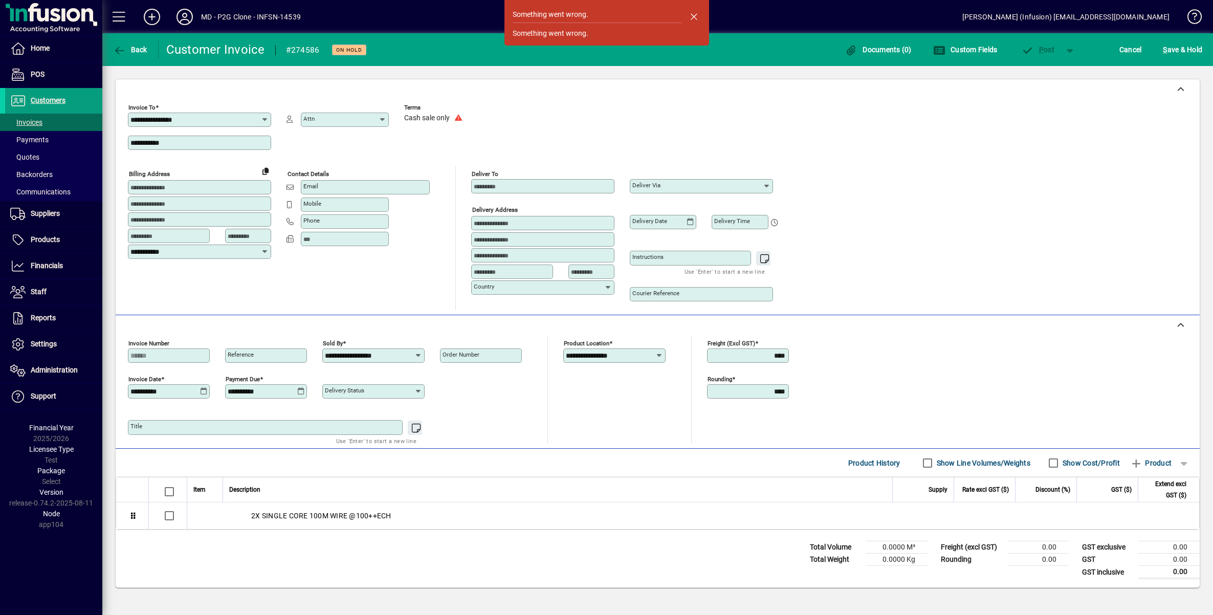 The height and width of the screenshot is (615, 1213). I want to click on button: Copy to Delivery address, so click(266, 171).